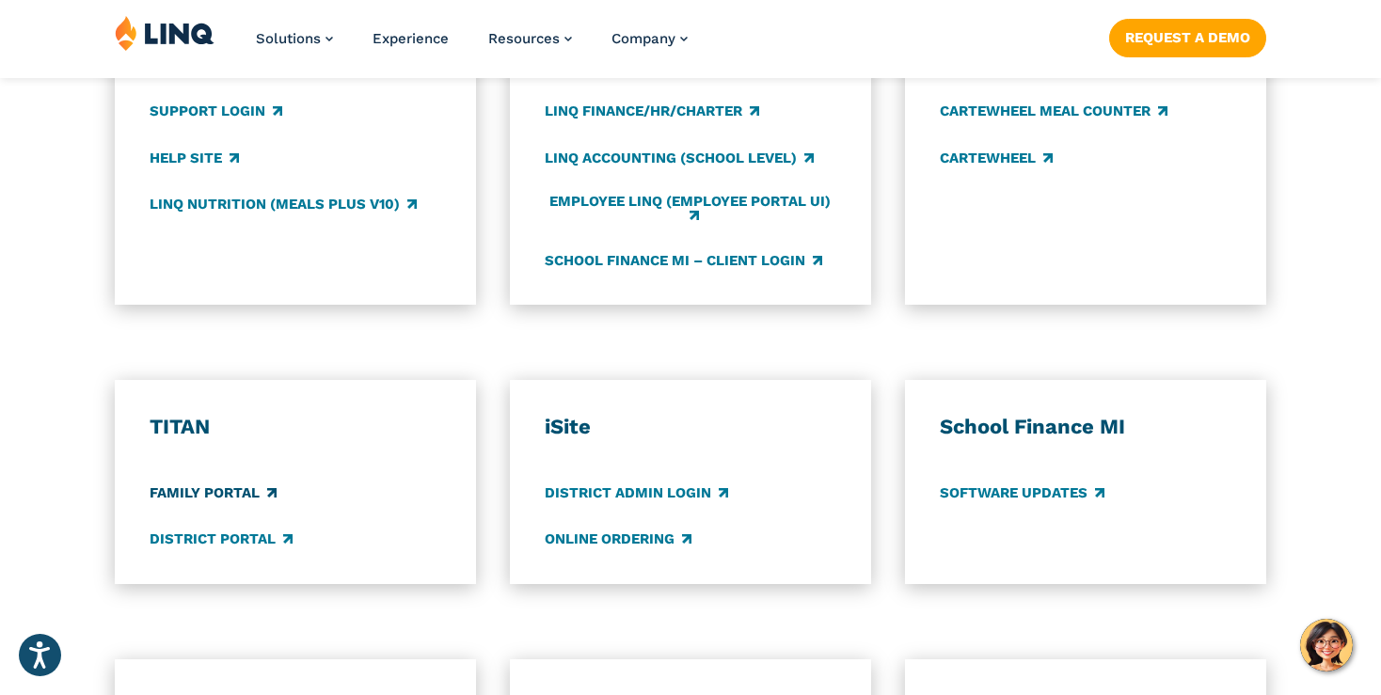 This screenshot has height=695, width=1381. I want to click on a: Request a Demo, so click(1188, 38).